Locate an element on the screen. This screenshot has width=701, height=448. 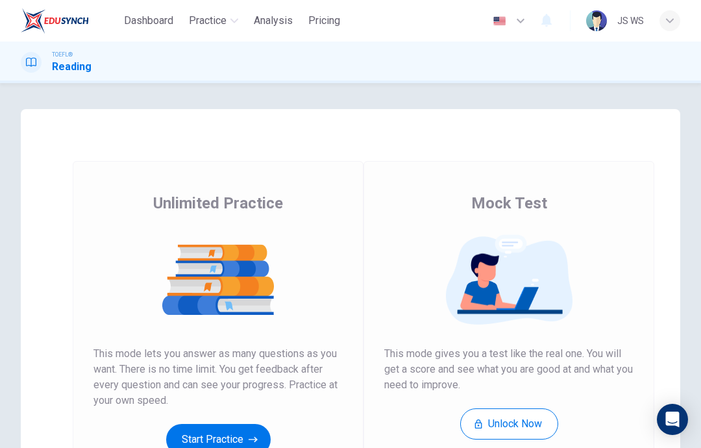
button: Dashboard is located at coordinates (149, 21).